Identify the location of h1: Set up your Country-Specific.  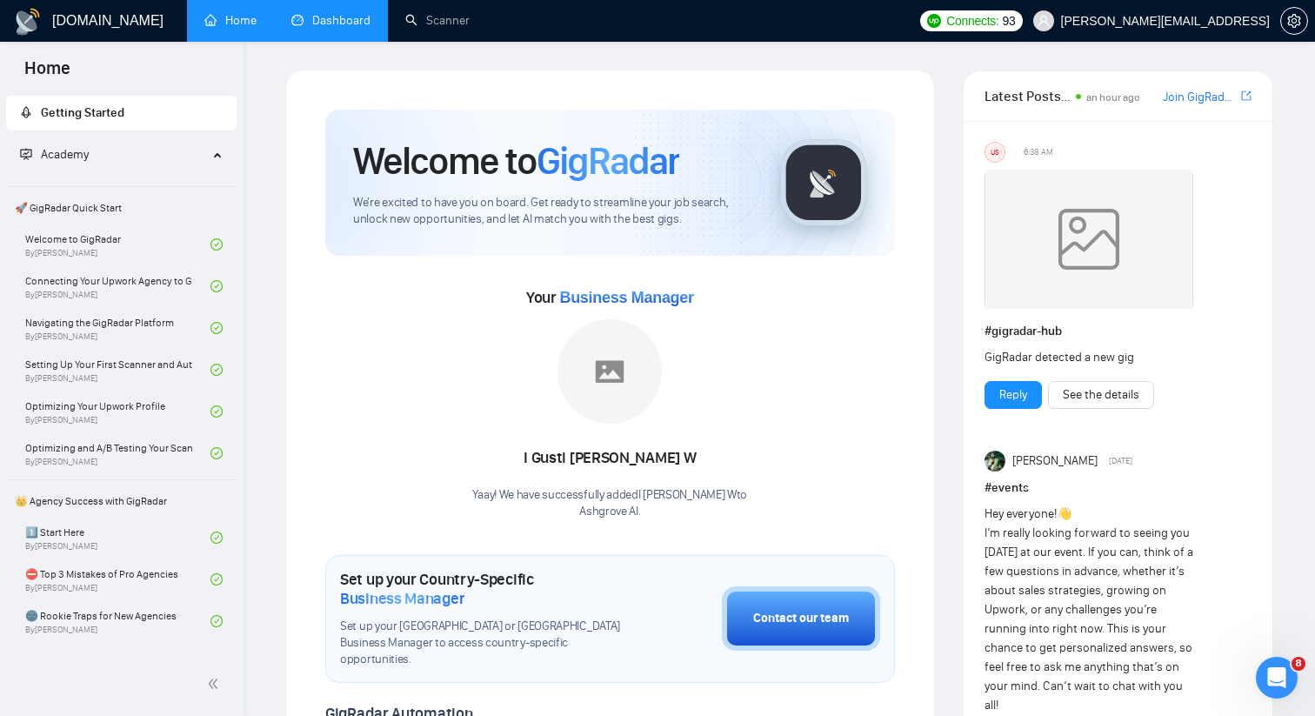
(487, 589).